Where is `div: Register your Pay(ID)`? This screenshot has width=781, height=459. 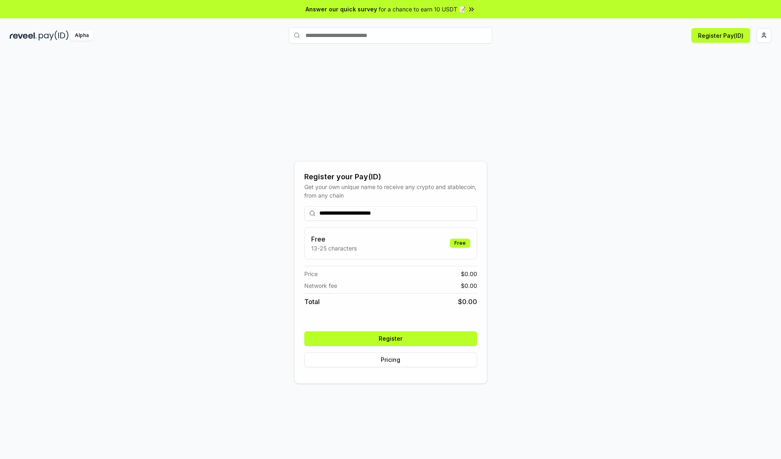
div: Register your Pay(ID) is located at coordinates (390, 177).